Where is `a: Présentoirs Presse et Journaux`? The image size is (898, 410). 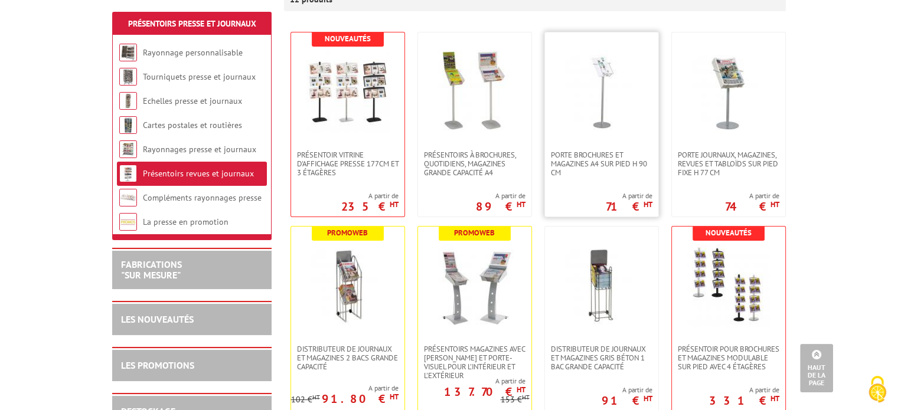 a: Présentoirs Presse et Journaux is located at coordinates (192, 24).